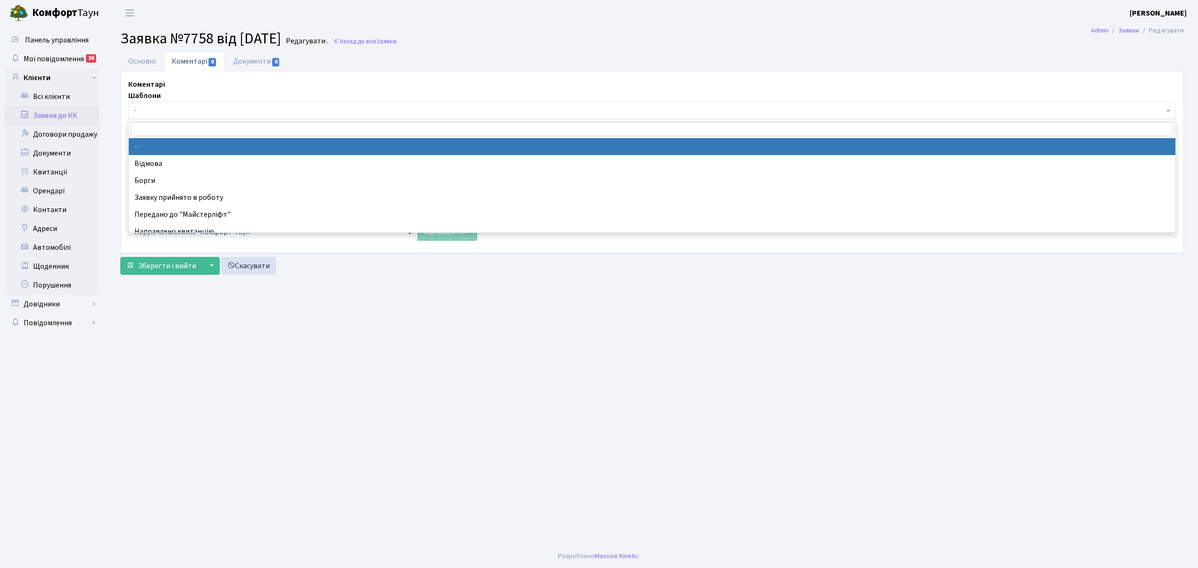  Describe the element at coordinates (194, 61) in the screenshot. I see `a: Коментарі` at that location.